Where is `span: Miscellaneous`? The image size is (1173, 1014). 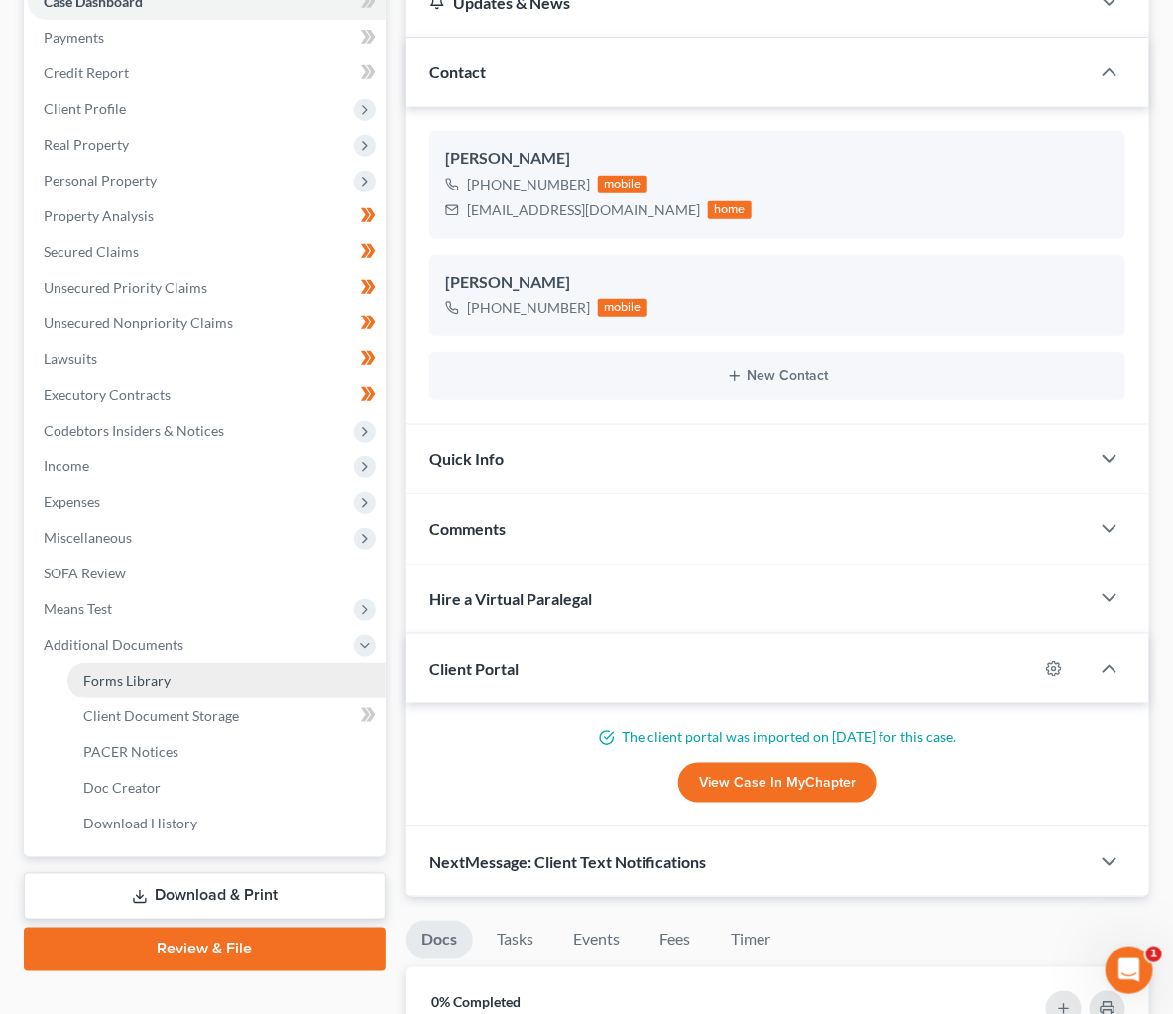 span: Miscellaneous is located at coordinates (87, 537).